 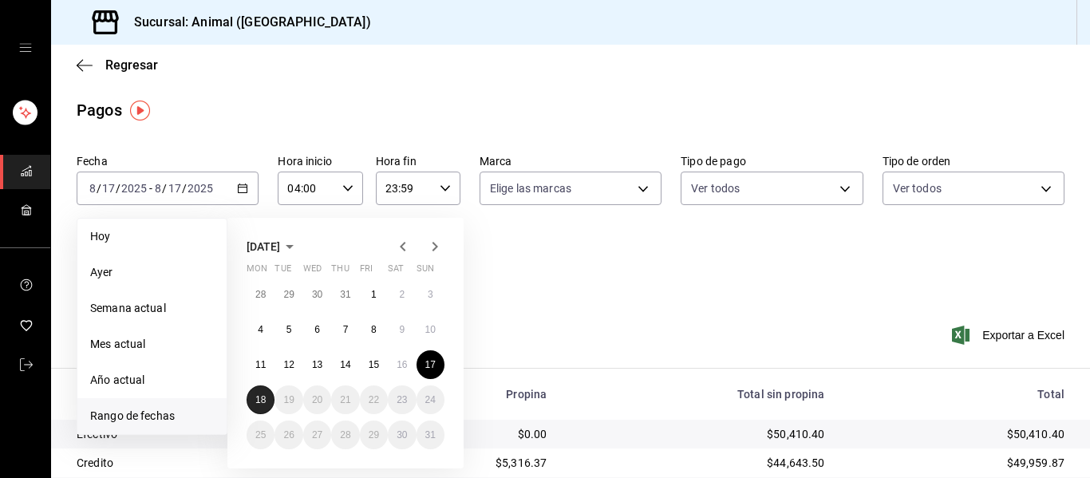 What do you see at coordinates (418, 161) in the screenshot?
I see `label: Hora fin` at bounding box center [418, 161].